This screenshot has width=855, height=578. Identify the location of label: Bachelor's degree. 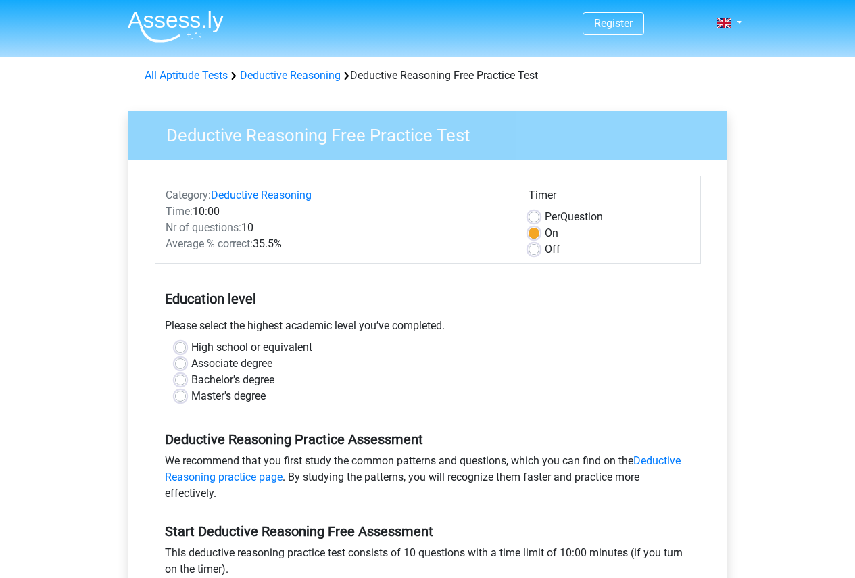
(232, 380).